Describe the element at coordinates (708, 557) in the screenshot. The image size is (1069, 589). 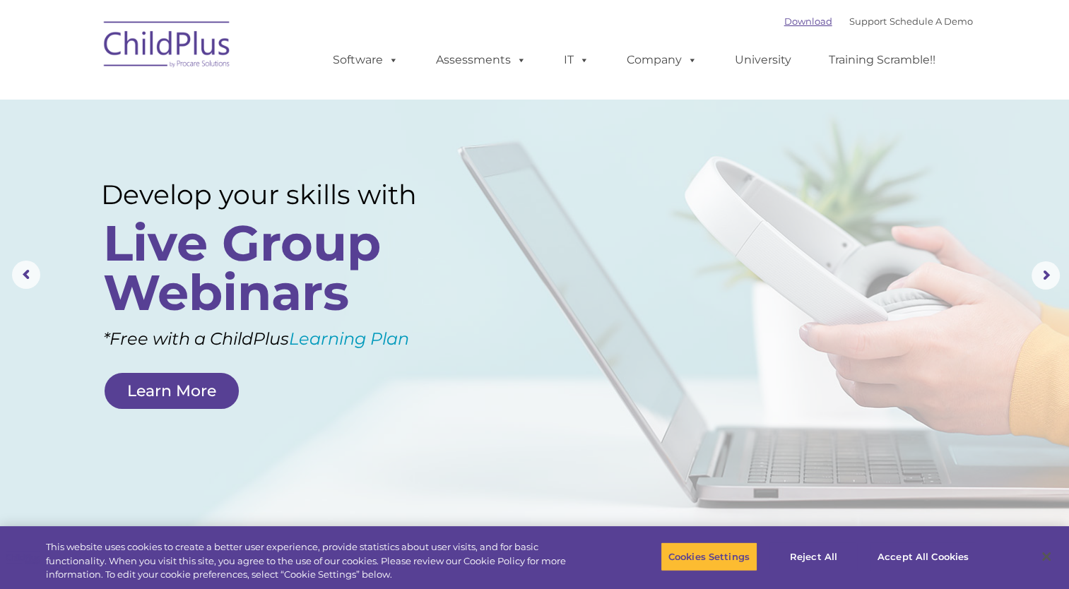
I see `button: Cookies Settings` at that location.